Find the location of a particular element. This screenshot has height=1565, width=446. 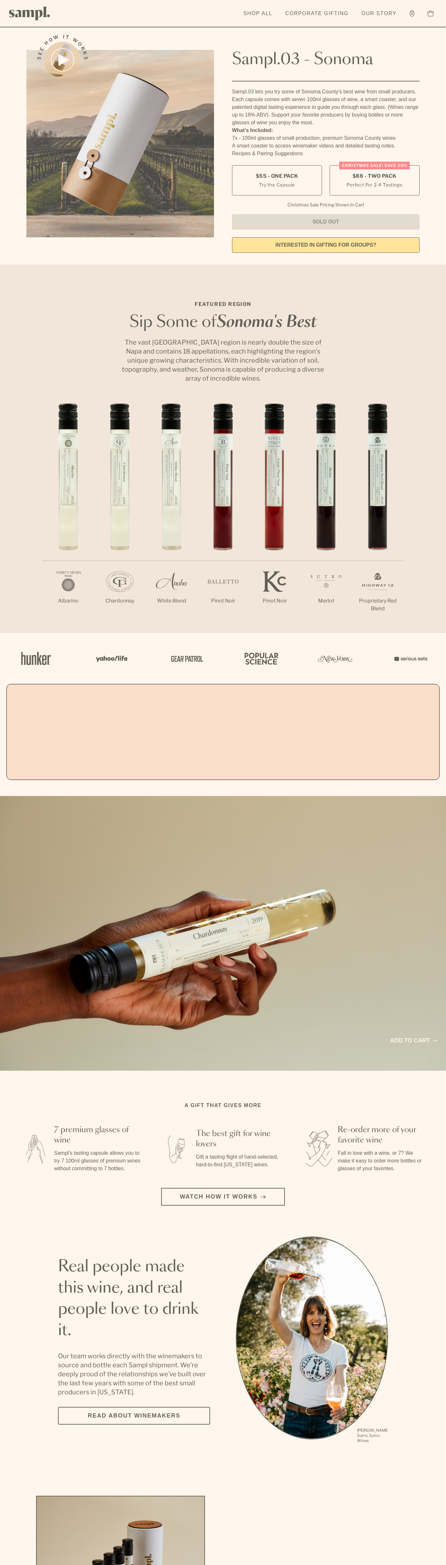

p: Proprietary Red Blend is located at coordinates (377, 605).